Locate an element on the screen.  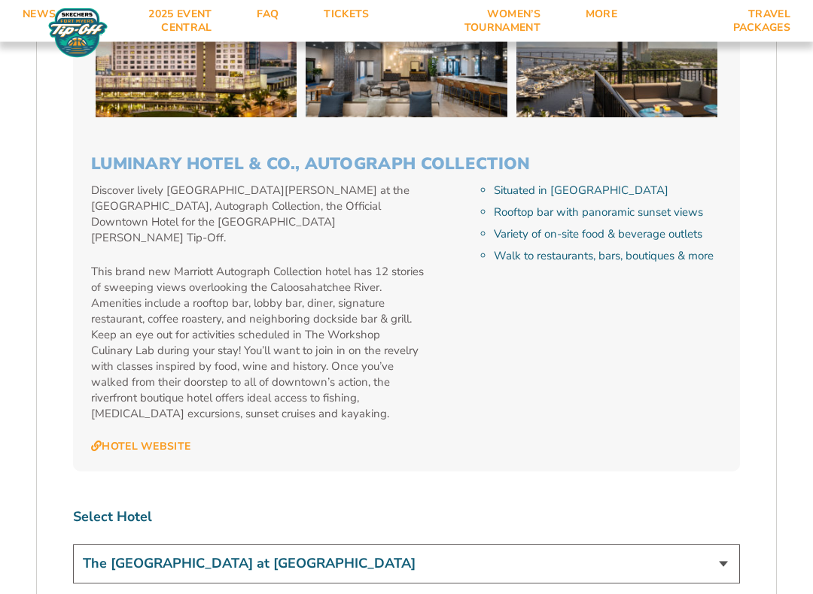
h3: Luminary Hotel & Co., Autograph Collection is located at coordinates (406, 165).